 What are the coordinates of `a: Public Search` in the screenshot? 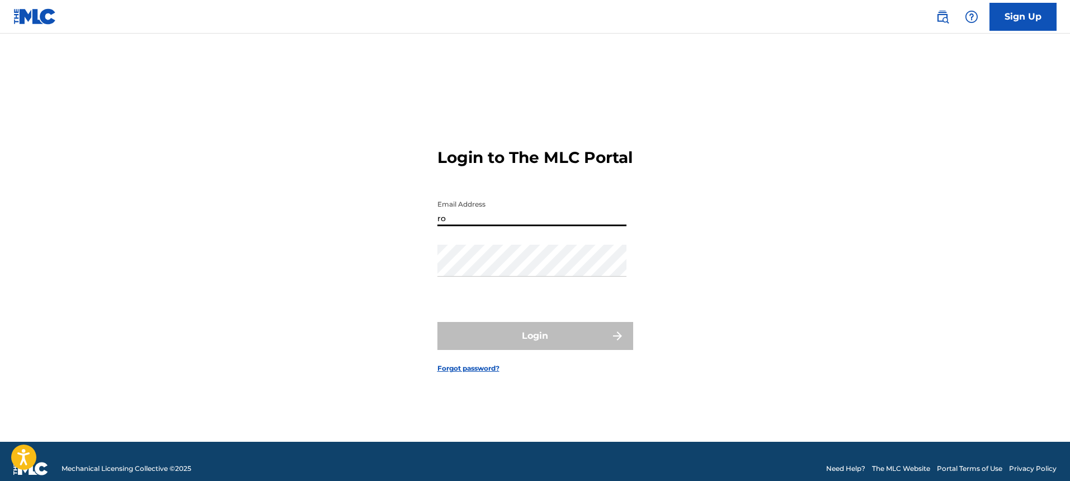 It's located at (943, 17).